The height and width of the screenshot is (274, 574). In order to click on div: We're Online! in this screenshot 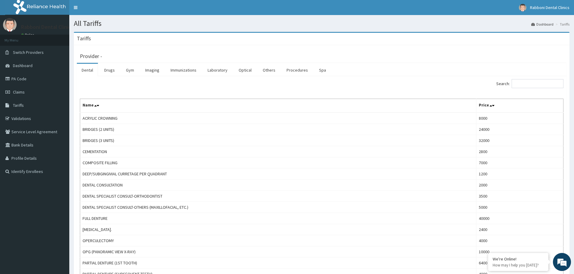, I will do `click(518, 259)`.